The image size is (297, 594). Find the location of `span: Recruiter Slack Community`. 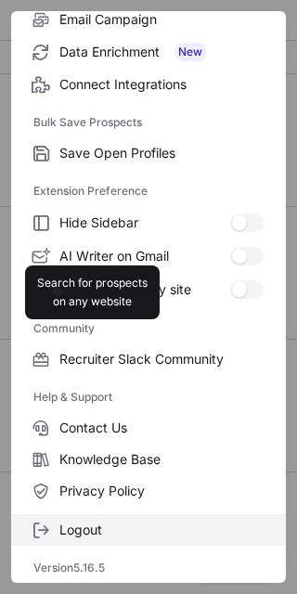

span: Recruiter Slack Community is located at coordinates (161, 359).